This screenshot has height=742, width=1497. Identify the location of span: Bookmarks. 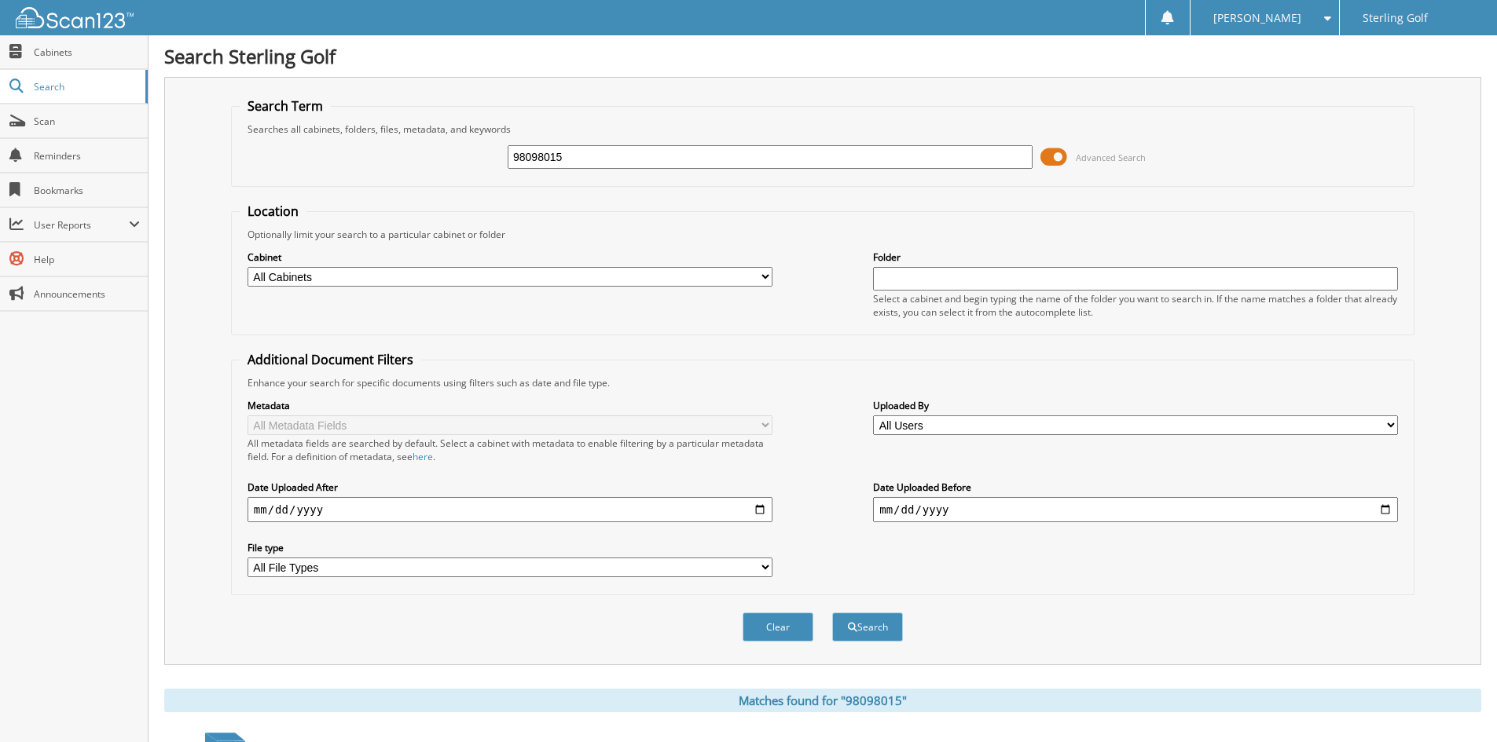
(86, 190).